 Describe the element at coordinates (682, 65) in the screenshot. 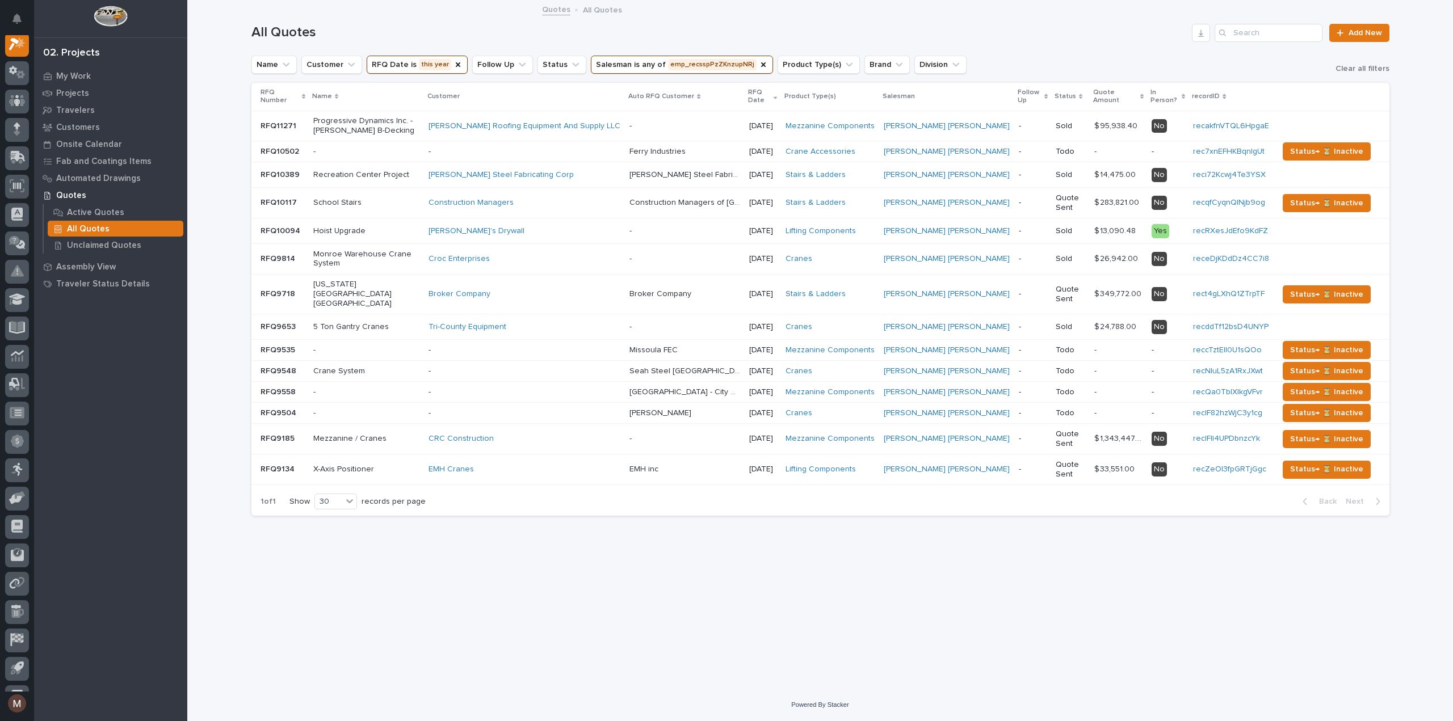

I see `button: Salesman` at that location.